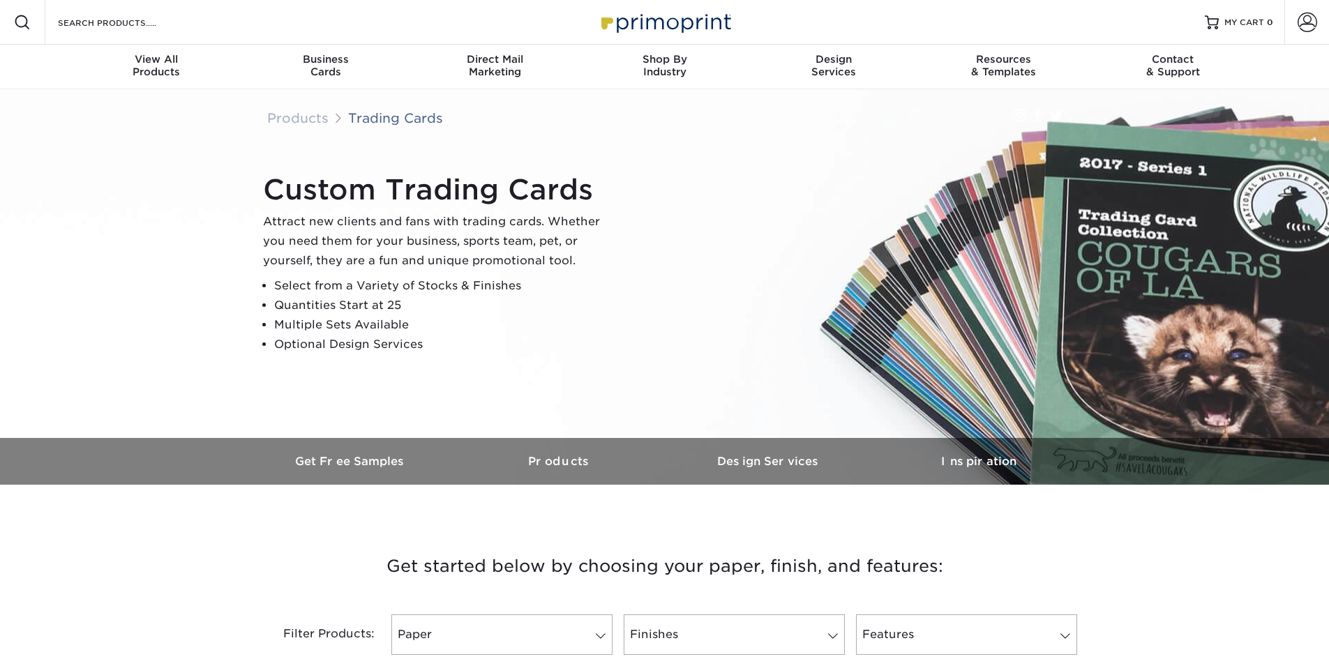 This screenshot has height=659, width=1329. Describe the element at coordinates (1173, 66) in the screenshot. I see `div: & Support` at that location.